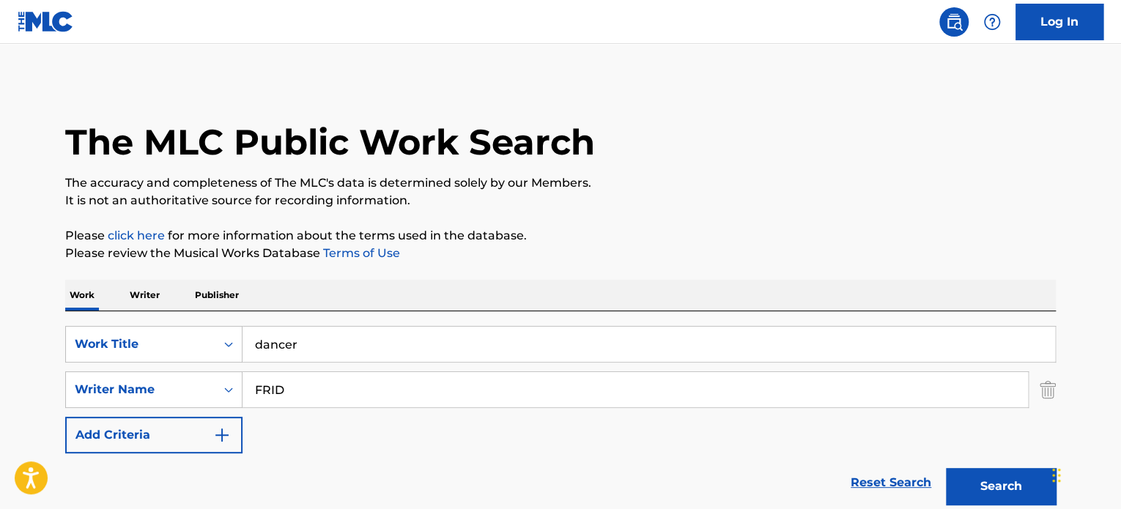 This screenshot has height=509, width=1121. Describe the element at coordinates (82, 295) in the screenshot. I see `p: Work` at that location.